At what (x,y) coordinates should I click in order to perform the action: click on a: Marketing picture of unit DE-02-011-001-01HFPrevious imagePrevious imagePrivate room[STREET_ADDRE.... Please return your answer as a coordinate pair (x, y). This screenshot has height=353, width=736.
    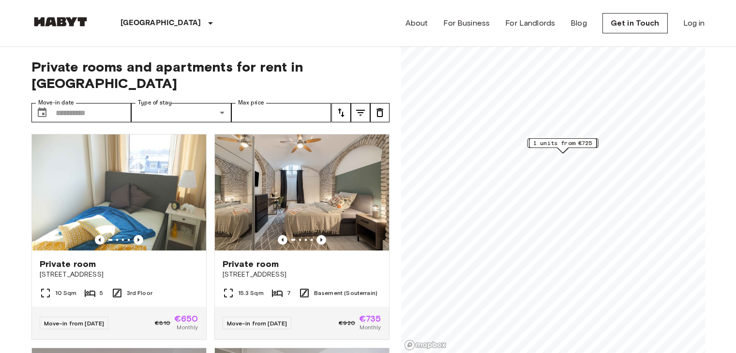
    Looking at the image, I should click on (119, 237).